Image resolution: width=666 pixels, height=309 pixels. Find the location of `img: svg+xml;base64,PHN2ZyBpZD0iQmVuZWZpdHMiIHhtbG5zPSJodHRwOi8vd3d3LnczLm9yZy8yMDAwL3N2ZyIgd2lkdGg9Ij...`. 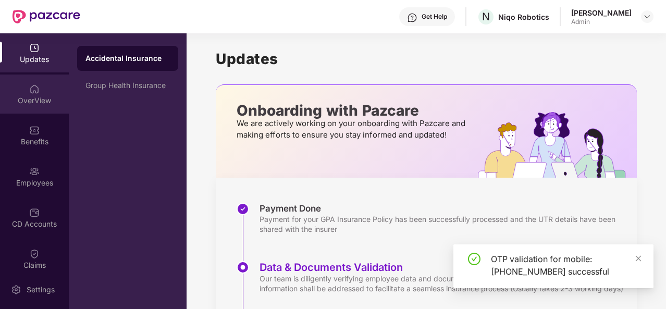

img: svg+xml;base64,PHN2ZyBpZD0iQmVuZWZpdHMiIHhtbG5zPSJodHRwOi8vd3d3LnczLm9yZy8yMDAwL3N2ZyIgd2lkdGg9Ij... is located at coordinates (34, 130).